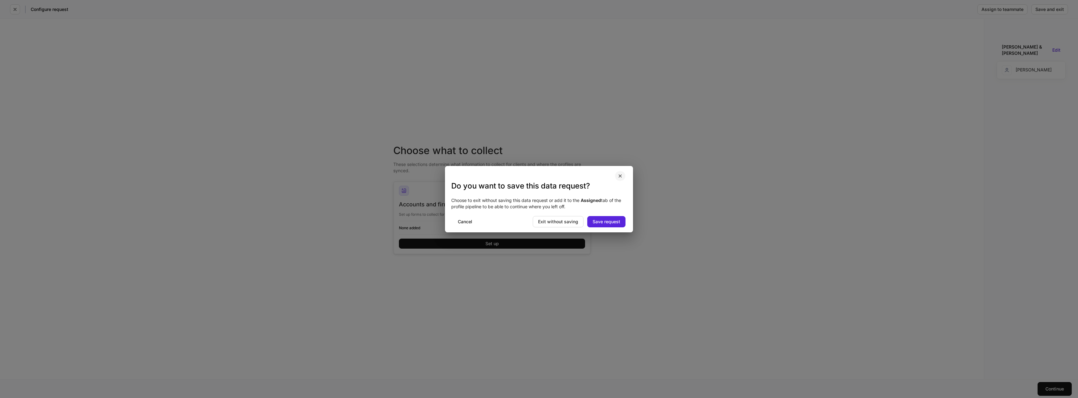  What do you see at coordinates (465, 222) in the screenshot?
I see `div: Cancel` at bounding box center [465, 222].